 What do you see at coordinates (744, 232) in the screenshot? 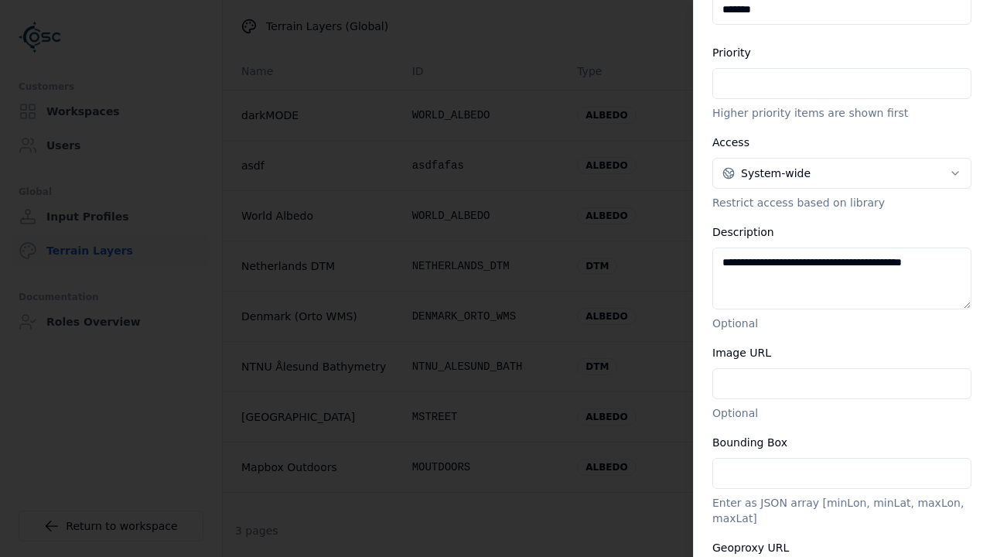
I see `label: Description` at bounding box center [744, 232].